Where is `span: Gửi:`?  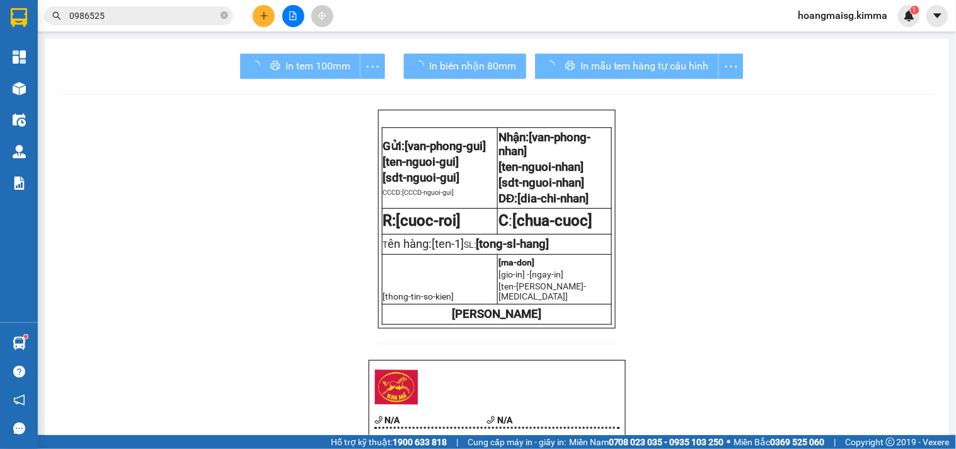
span: Gửi: is located at coordinates (435, 146).